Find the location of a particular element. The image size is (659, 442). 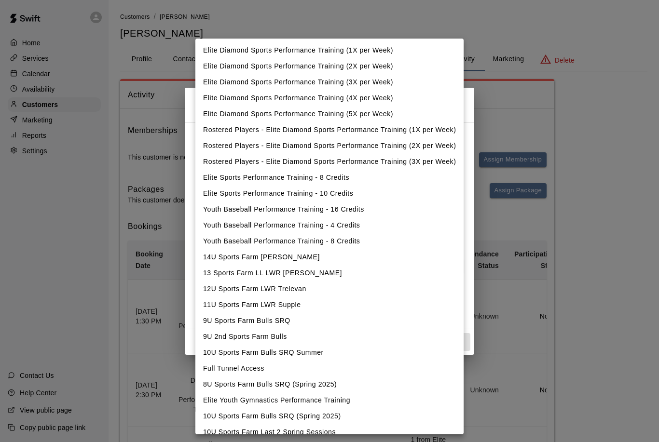

li: 9U 2nd Sports Farm Bulls is located at coordinates (330, 337).